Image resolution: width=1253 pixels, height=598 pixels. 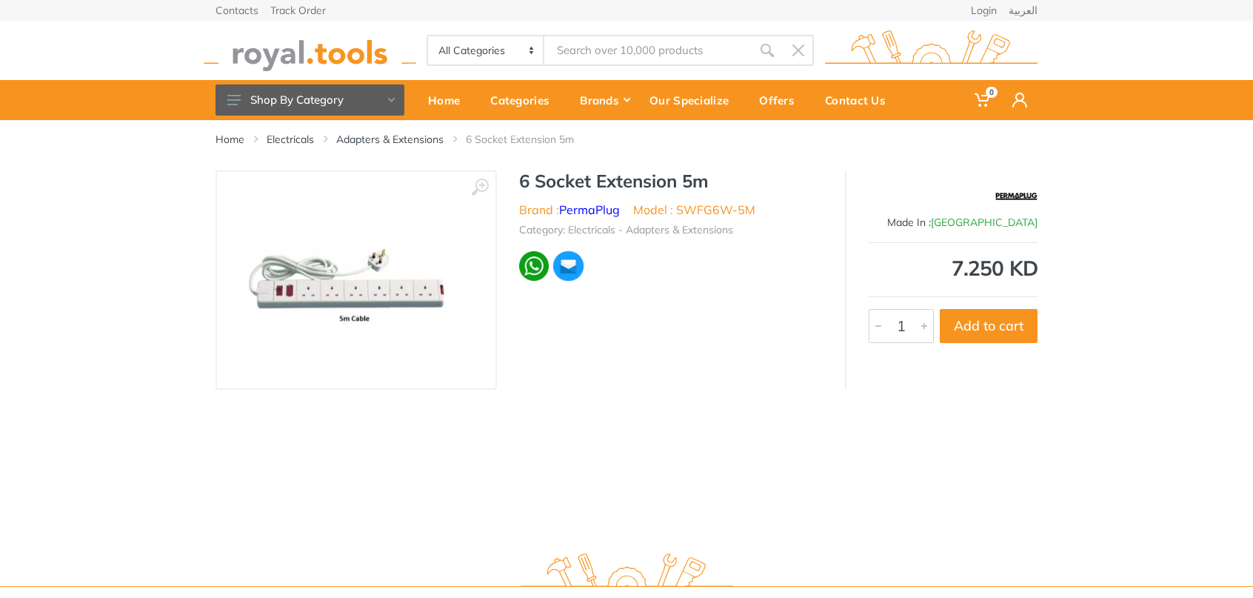 What do you see at coordinates (671, 181) in the screenshot?
I see `h1: 6 Socket Extension 5m` at bounding box center [671, 181].